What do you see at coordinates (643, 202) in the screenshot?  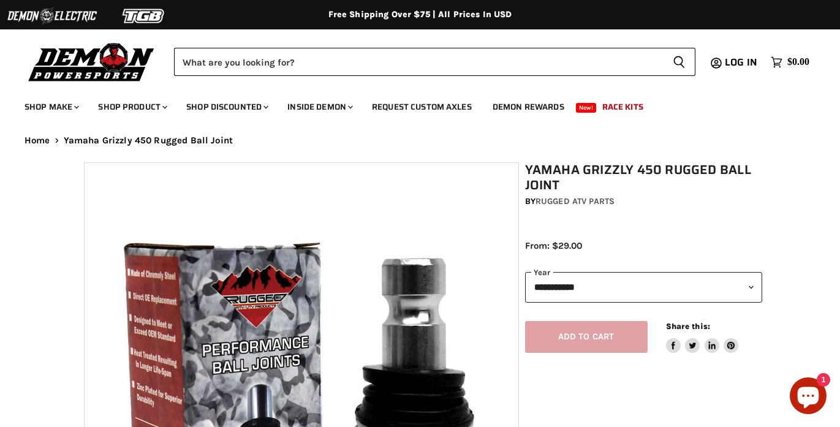 I see `div: by` at bounding box center [643, 202].